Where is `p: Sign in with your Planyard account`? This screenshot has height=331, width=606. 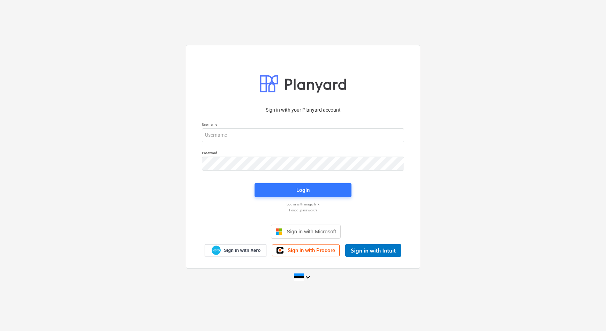 p: Sign in with your Planyard account is located at coordinates (303, 110).